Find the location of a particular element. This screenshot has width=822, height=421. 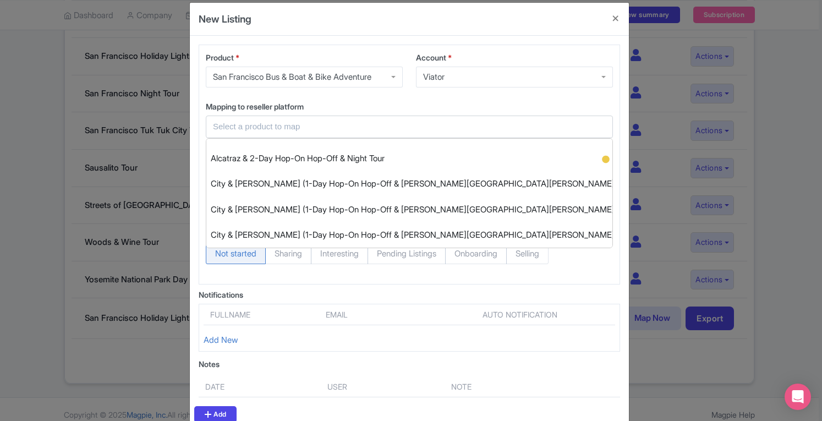

span: Product is located at coordinates (219, 57).